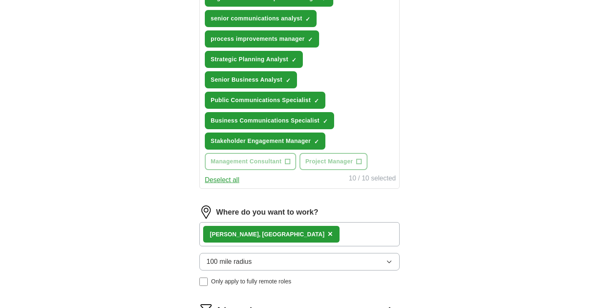  Describe the element at coordinates (229, 262) in the screenshot. I see `span: 100 mile radius` at that location.